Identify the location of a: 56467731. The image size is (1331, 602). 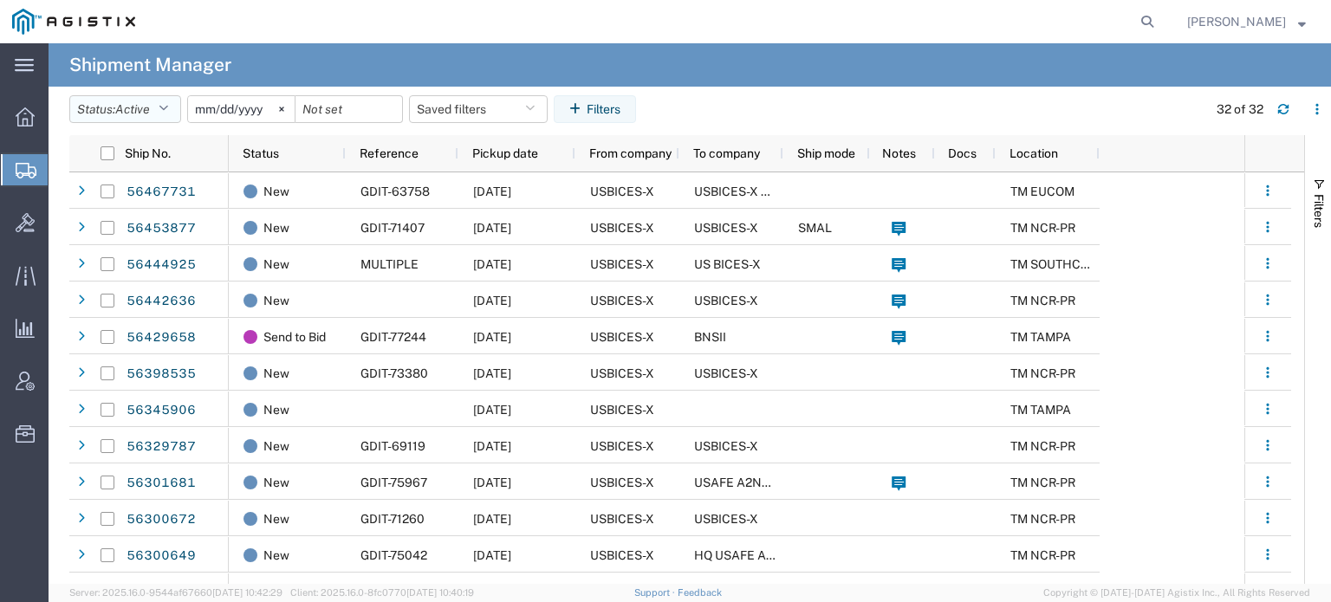
(161, 192).